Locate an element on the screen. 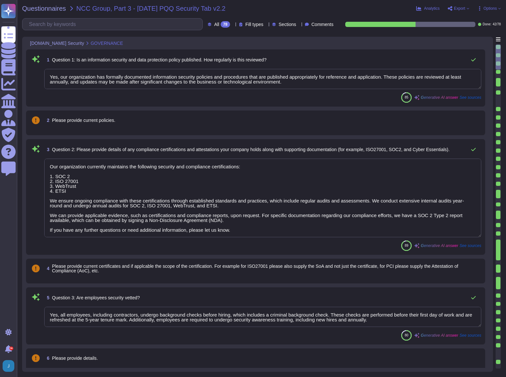 The width and height of the screenshot is (506, 377). span: Fill types is located at coordinates (254, 24).